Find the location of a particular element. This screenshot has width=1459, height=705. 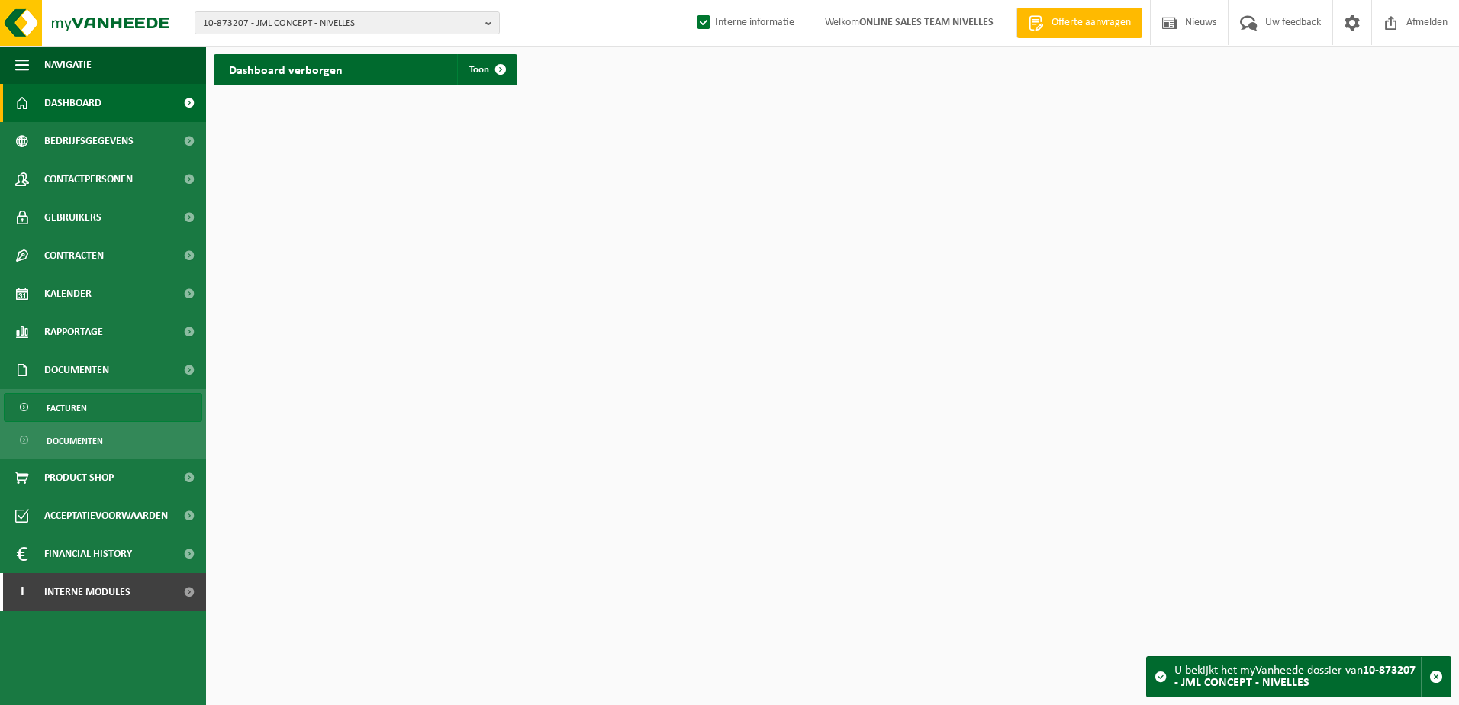

a: Toon is located at coordinates (486, 69).